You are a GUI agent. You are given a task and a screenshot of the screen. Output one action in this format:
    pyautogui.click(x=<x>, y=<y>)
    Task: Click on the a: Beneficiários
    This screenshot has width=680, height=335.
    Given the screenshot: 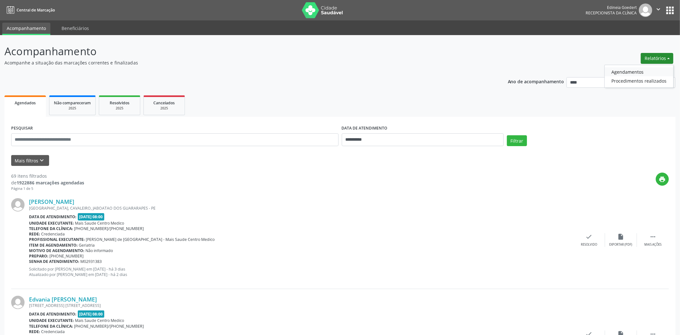 What is the action you would take?
    pyautogui.click(x=75, y=28)
    